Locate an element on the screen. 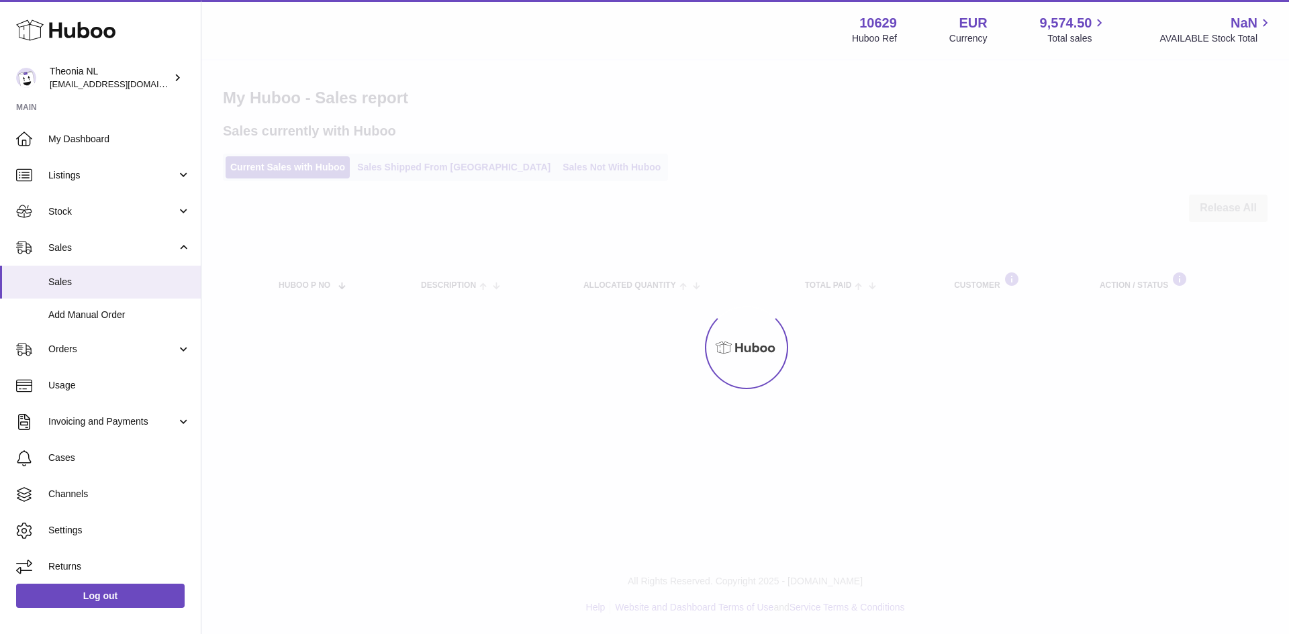  span: Usage is located at coordinates (119, 385).